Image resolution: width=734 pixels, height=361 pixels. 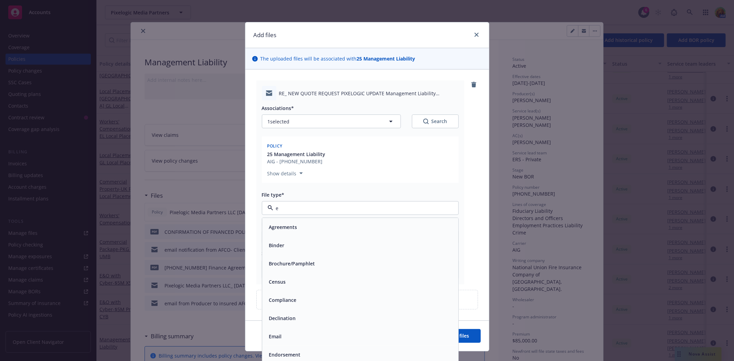 What do you see at coordinates (277, 245) in the screenshot?
I see `span: Binder` at bounding box center [277, 245].